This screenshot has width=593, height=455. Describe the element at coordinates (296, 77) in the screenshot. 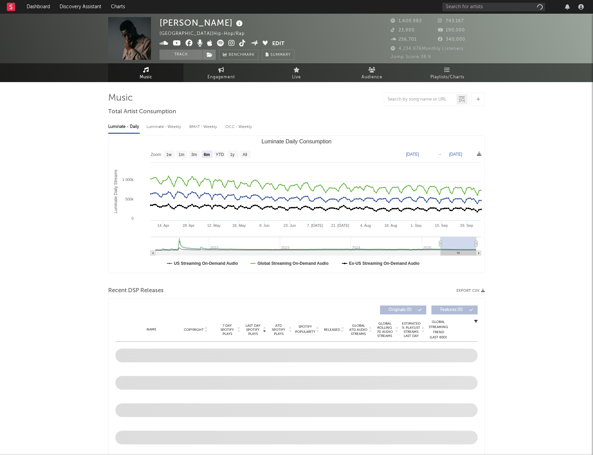

I see `span: Live` at that location.